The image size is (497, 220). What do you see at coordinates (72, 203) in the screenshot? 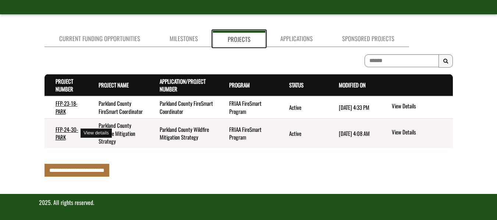
I see `span: . All rights reserved.` at bounding box center [72, 203].